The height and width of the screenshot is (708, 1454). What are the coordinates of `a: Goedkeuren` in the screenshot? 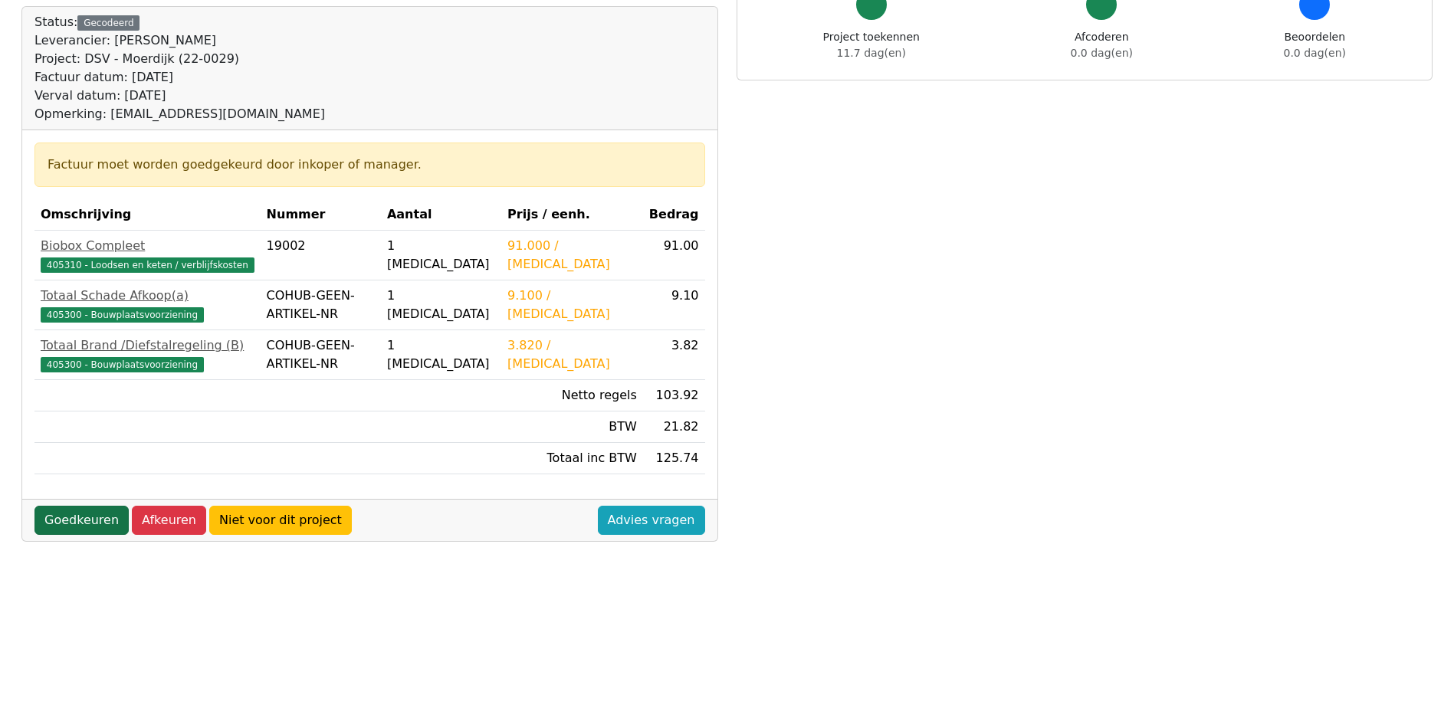 It's located at (81, 520).